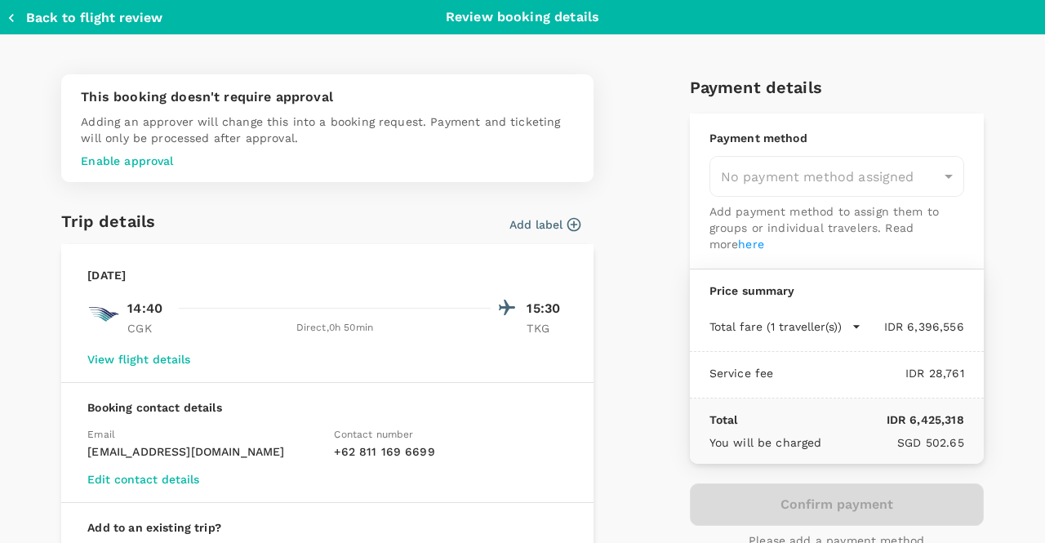  Describe the element at coordinates (143, 479) in the screenshot. I see `button: Edit contact details` at that location.